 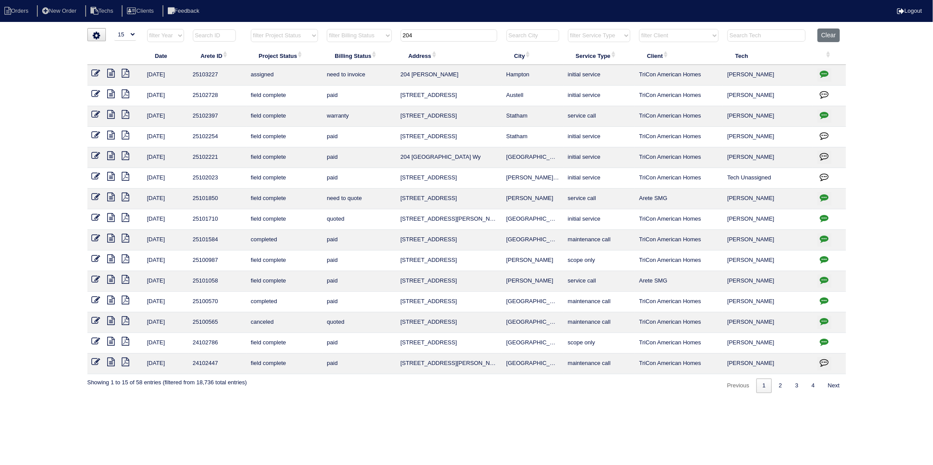 I want to click on a: Previous, so click(x=738, y=386).